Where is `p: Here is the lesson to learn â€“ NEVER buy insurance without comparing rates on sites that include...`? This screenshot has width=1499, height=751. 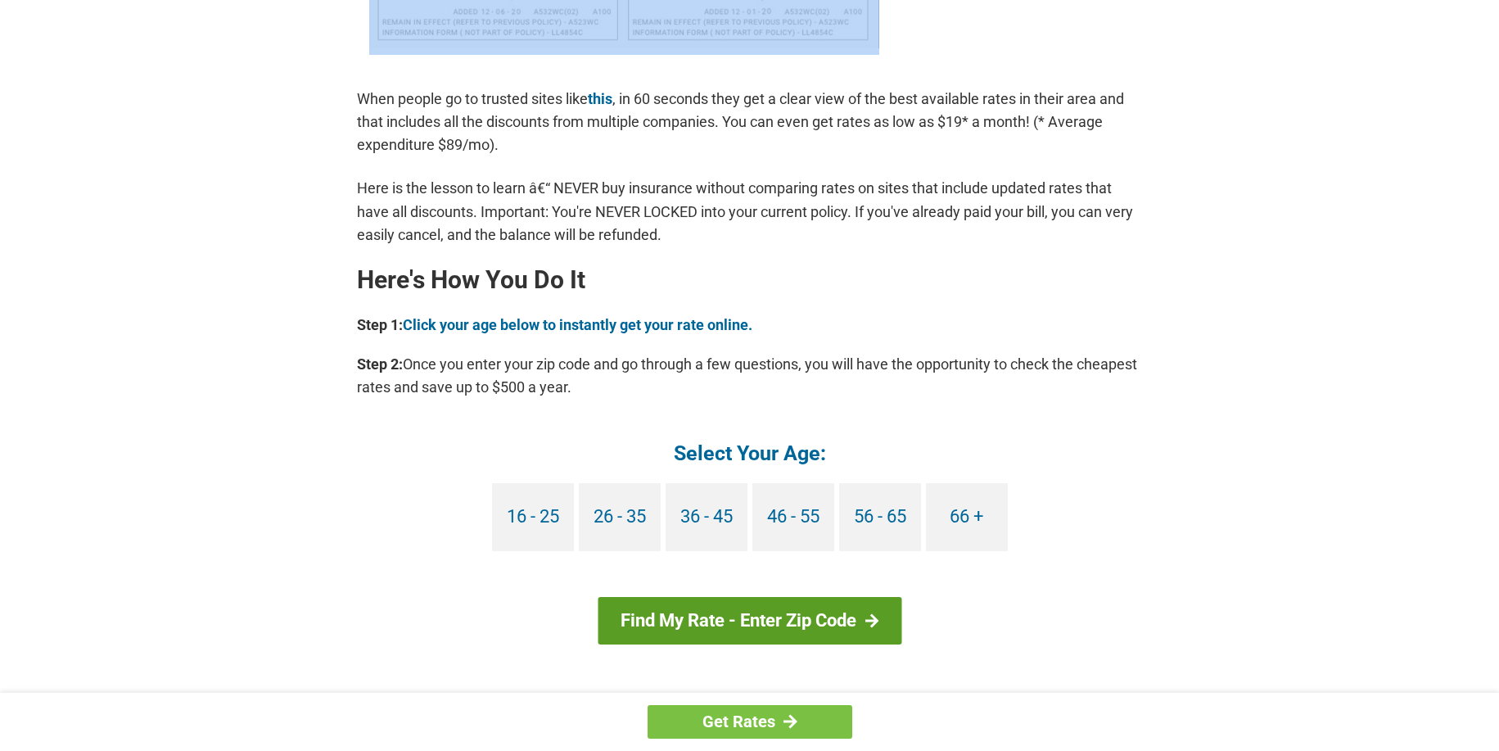
p: Here is the lesson to learn â€“ NEVER buy insurance without comparing rates on sites that include... is located at coordinates (750, 211).